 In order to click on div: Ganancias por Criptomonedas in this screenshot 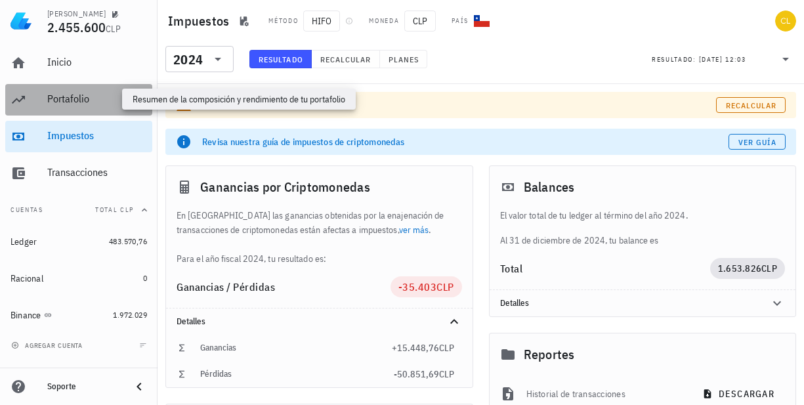, I will do `click(319, 187)`.